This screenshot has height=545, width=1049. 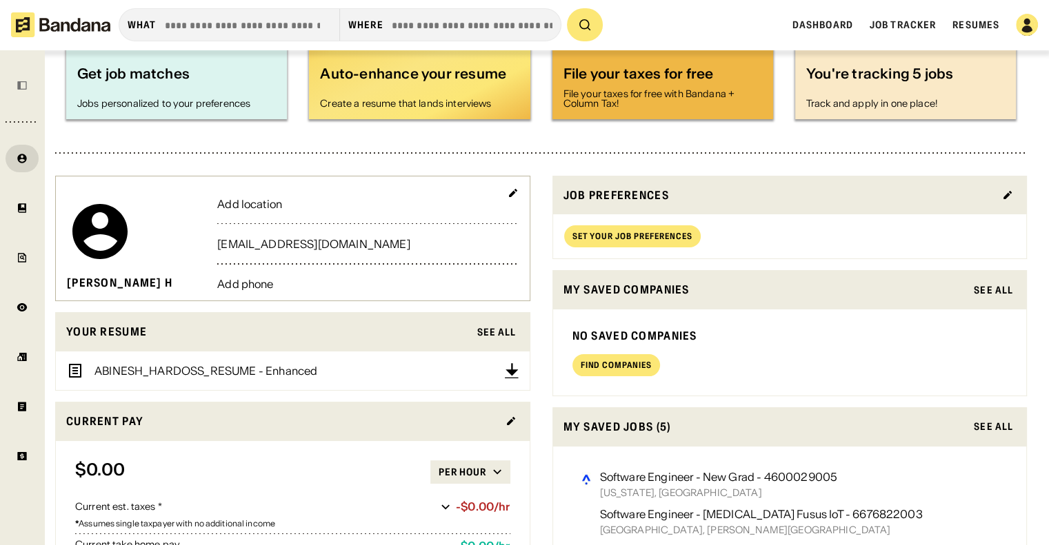 I want to click on img: Bandana logotype, so click(x=61, y=25).